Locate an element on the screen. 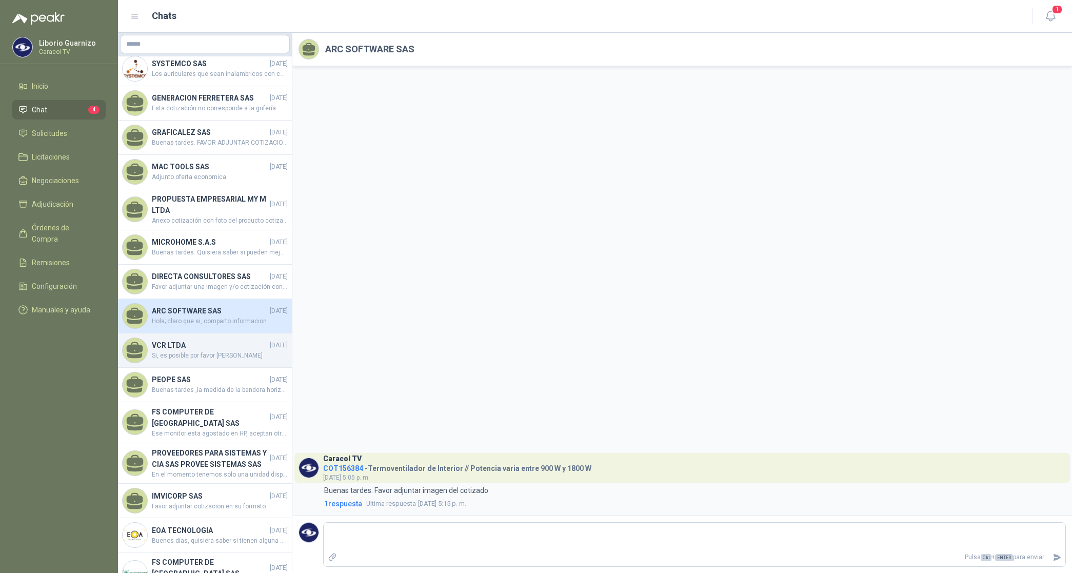 The width and height of the screenshot is (1072, 573). h4: SYSTEMCO SAS is located at coordinates (210, 64).